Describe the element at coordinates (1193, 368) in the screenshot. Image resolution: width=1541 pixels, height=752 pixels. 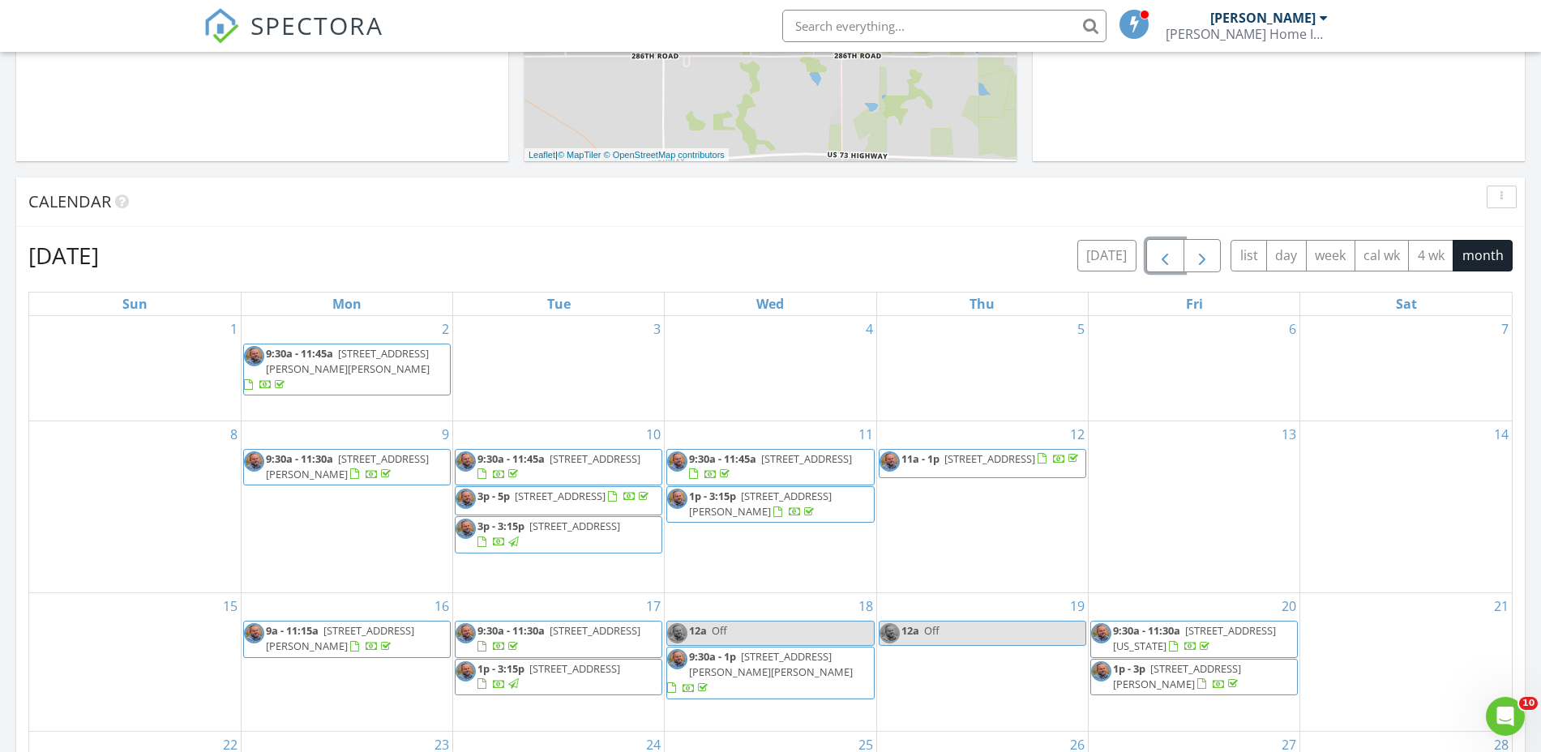
I see `td: Go to June 6, 2025` at that location.